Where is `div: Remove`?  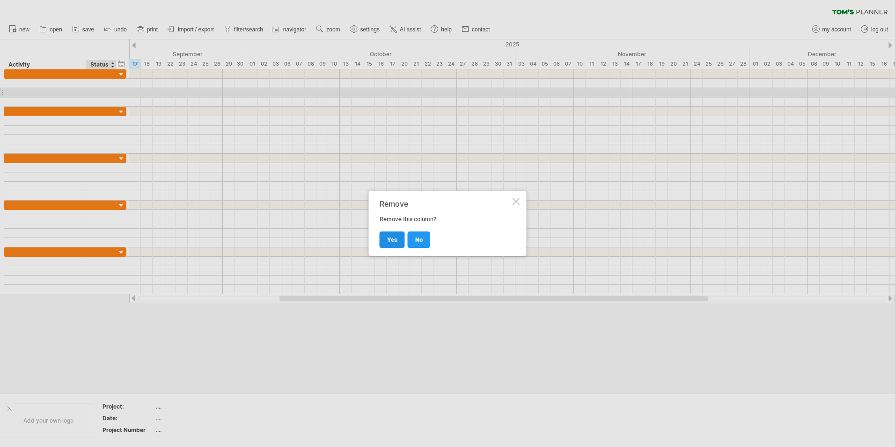
div: Remove is located at coordinates (445, 204).